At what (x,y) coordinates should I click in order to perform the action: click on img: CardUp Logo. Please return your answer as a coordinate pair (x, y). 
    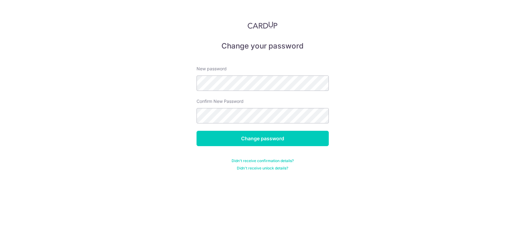
    Looking at the image, I should click on (262, 25).